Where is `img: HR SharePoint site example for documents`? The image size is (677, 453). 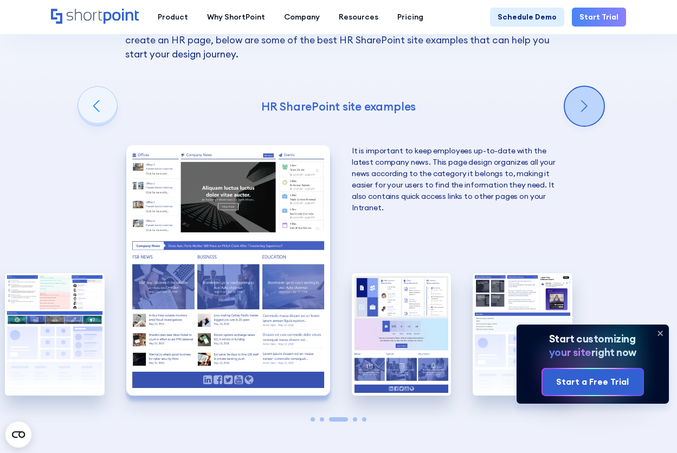
img: HR SharePoint site example for documents is located at coordinates (401, 334).